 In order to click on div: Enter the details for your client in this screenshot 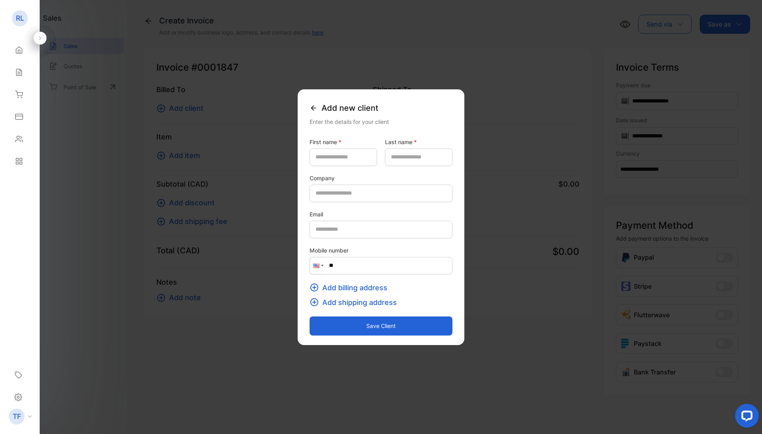, I will do `click(381, 121)`.